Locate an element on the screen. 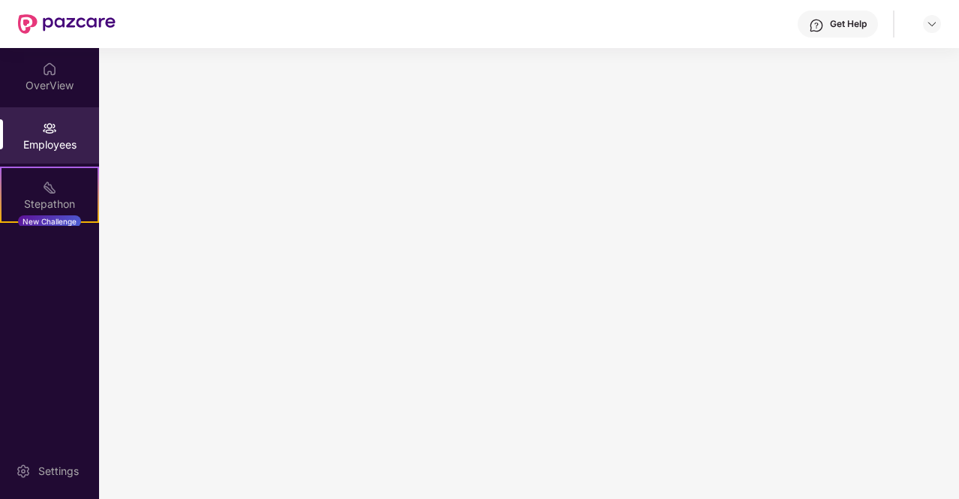  img: svg+xml;base64,PHN2ZyBpZD0iSG9tZSIgeG1sbnM9Imh0dHA6Ly93d3cudzMub3JnLzIwMDAvc3ZnIiB3aWR0aD0iMjAiIG... is located at coordinates (50, 69).